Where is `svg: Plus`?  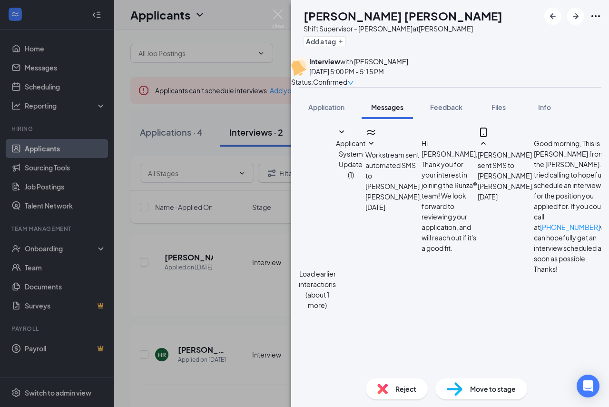 svg: Plus is located at coordinates (341, 41).